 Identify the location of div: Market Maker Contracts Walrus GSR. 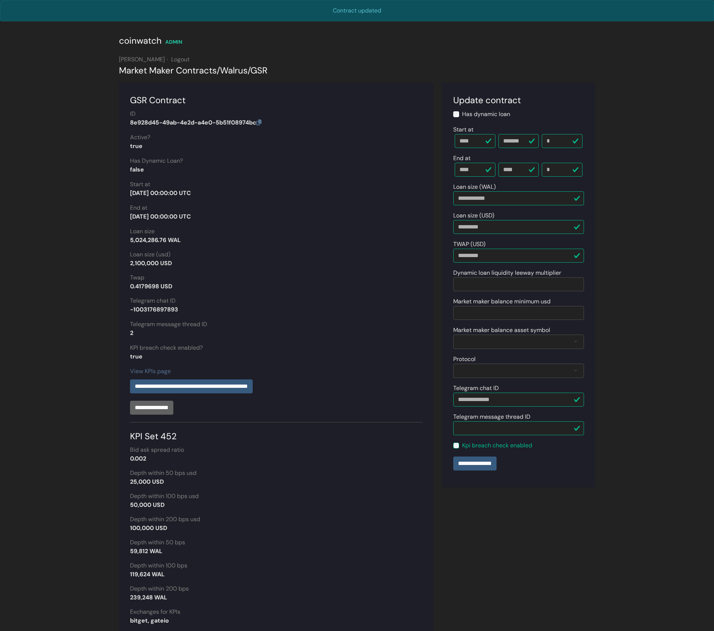
(357, 71).